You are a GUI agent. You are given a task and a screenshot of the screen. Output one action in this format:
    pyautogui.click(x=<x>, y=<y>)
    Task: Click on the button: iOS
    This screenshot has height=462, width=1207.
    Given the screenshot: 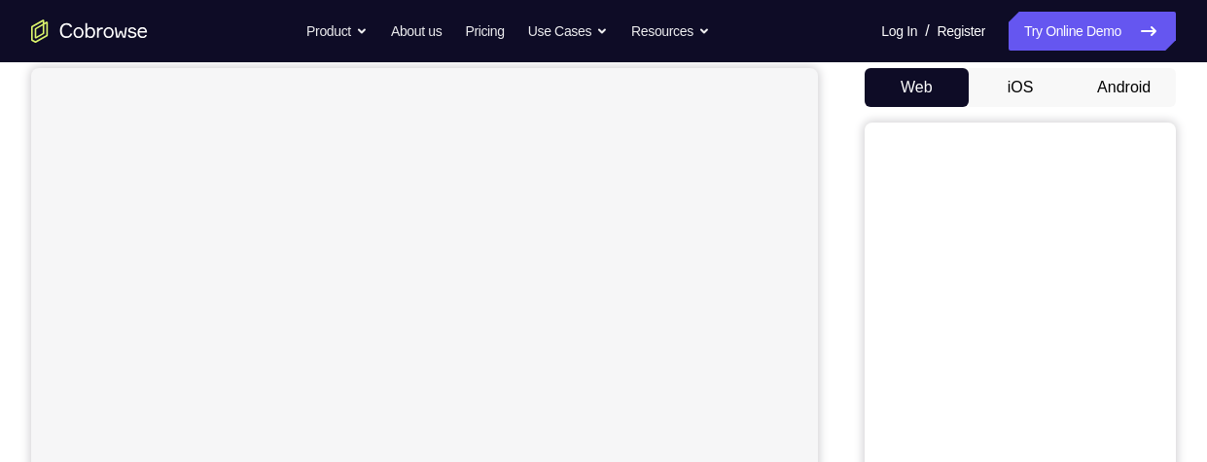 What is the action you would take?
    pyautogui.click(x=1020, y=88)
    